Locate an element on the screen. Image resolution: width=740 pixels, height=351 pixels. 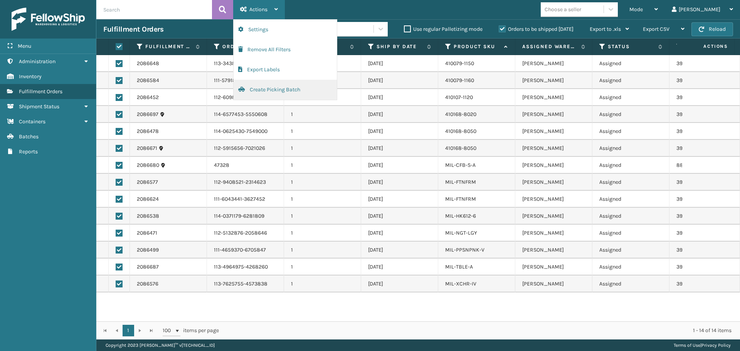
td: 114-6577453-5550608 is located at coordinates (246, 115).